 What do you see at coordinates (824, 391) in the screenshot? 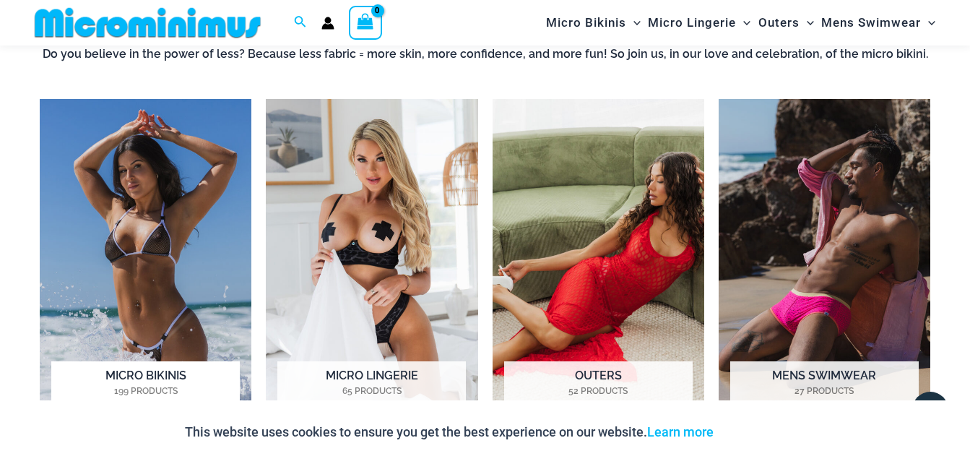
I see `mark: 27 Products` at bounding box center [824, 391].